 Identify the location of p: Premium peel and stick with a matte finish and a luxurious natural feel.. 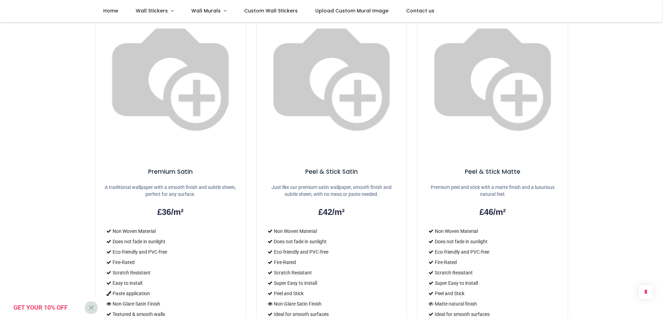
(493, 190).